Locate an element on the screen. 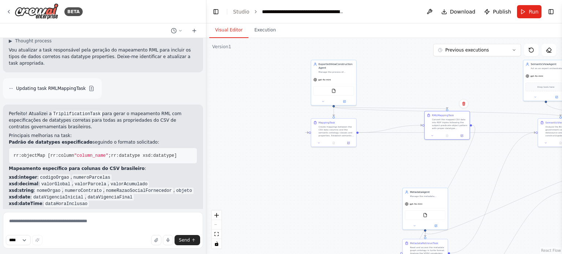  a: Studio is located at coordinates (241, 12).